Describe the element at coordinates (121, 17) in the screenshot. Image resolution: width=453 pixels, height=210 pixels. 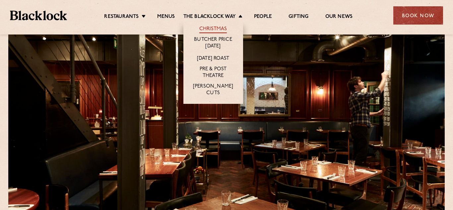
I see `a: Restaurants` at that location.